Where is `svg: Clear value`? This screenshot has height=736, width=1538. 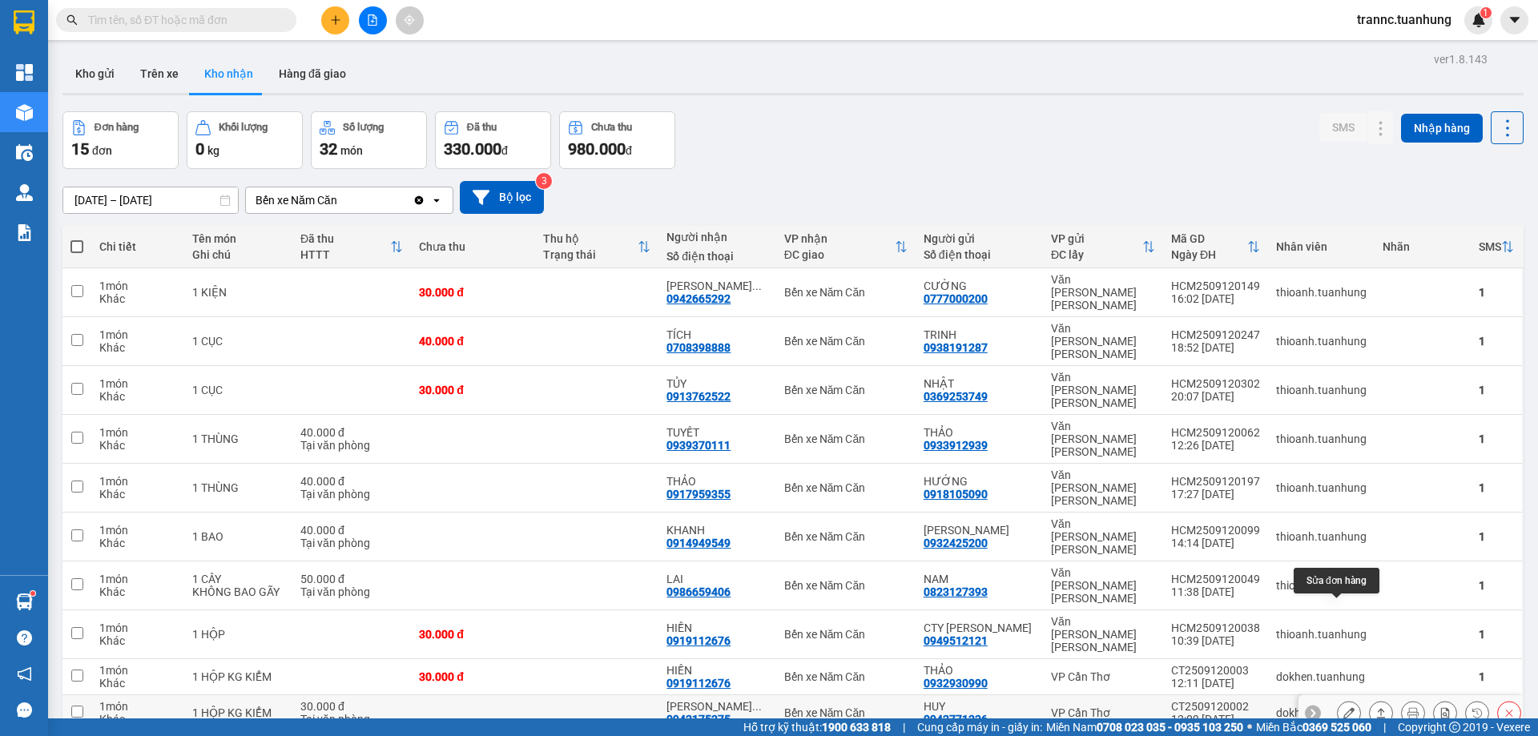 svg: Clear value is located at coordinates (419, 200).